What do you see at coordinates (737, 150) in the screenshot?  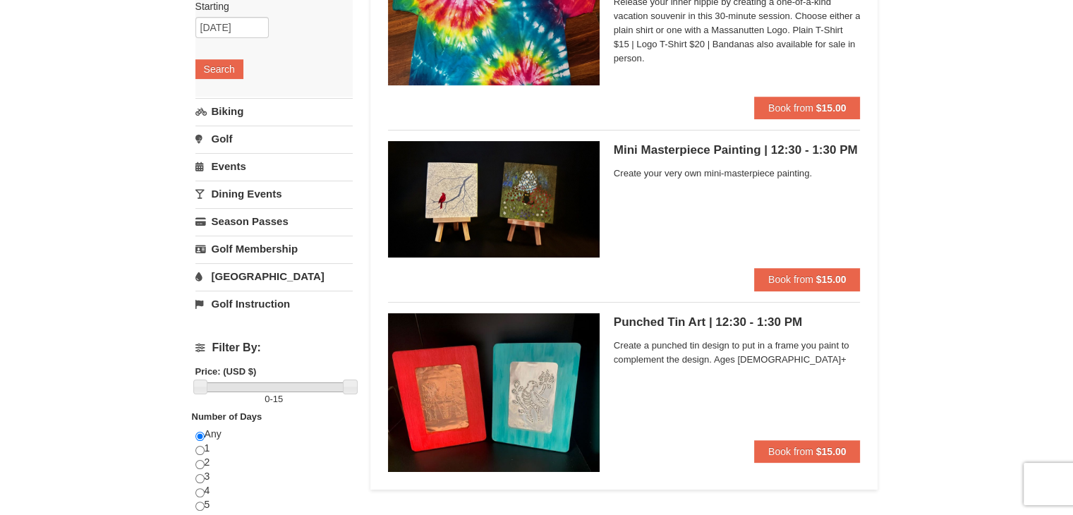 I see `h5: Mini Masterpiece Painting | 12:30 - 1:30 PM` at bounding box center [737, 150].